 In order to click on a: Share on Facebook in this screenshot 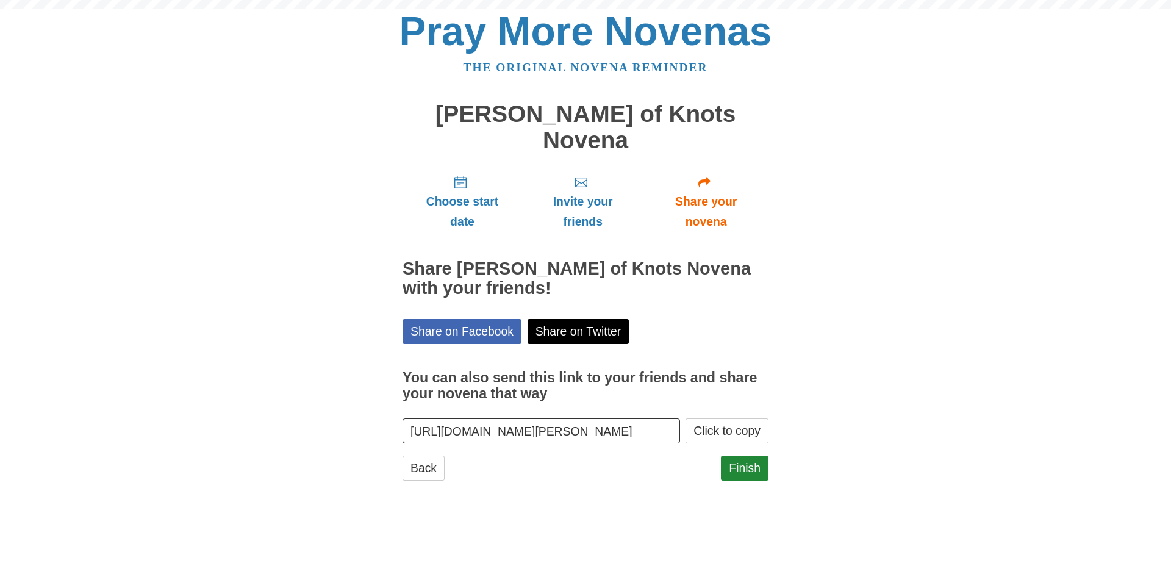, I will do `click(462, 331)`.